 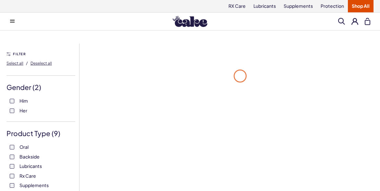 I want to click on input: Rx Care, so click(x=12, y=176).